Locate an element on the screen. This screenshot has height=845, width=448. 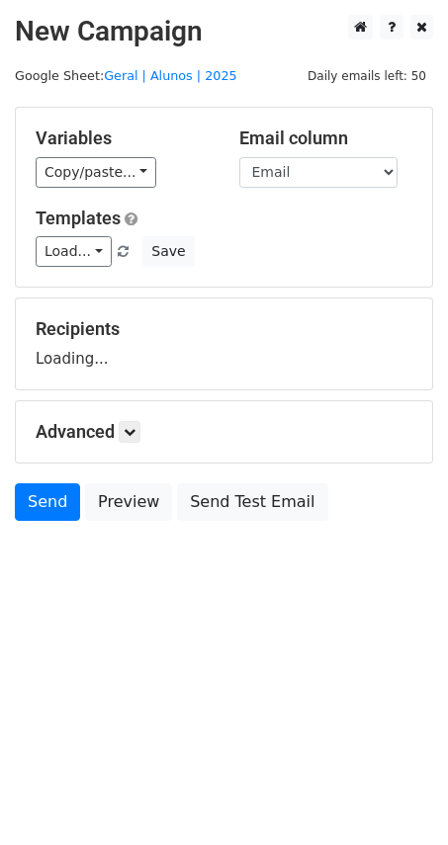
span: Daily emails left: 50 is located at coordinates (367, 76).